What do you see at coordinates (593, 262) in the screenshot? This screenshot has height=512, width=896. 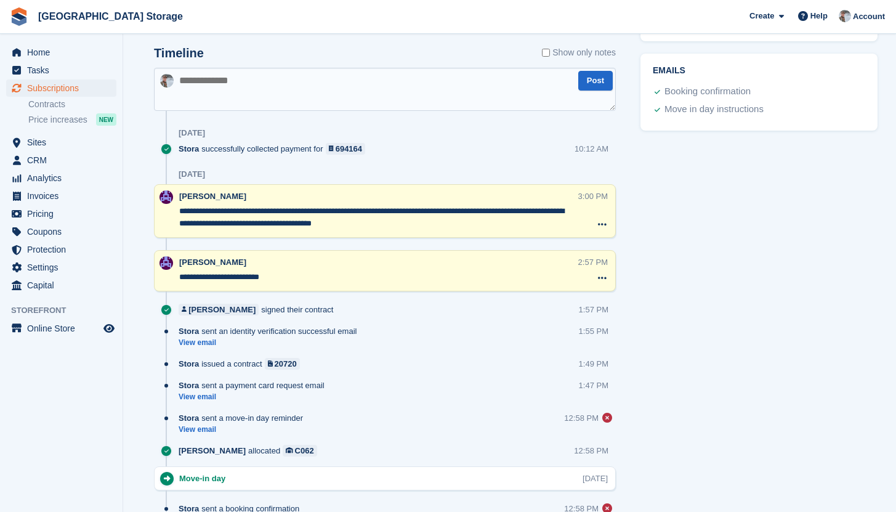 I see `div: 2:57 PM` at bounding box center [593, 262].